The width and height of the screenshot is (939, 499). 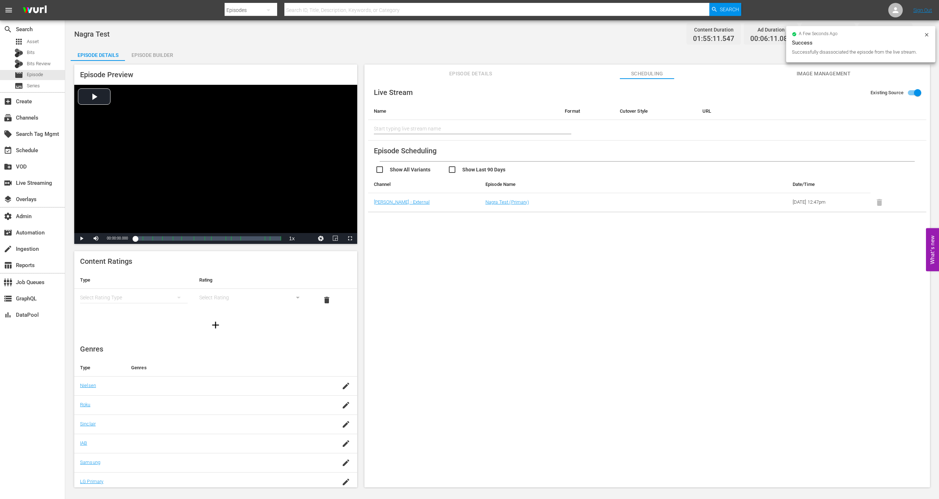 I want to click on button: Fullscreen, so click(x=350, y=238).